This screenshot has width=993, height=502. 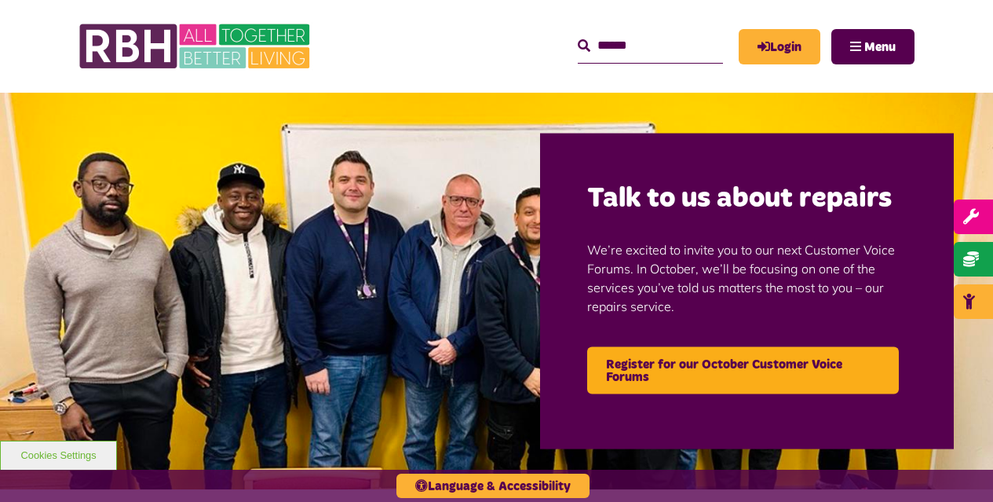 What do you see at coordinates (873, 46) in the screenshot?
I see `button: Navigation` at bounding box center [873, 46].